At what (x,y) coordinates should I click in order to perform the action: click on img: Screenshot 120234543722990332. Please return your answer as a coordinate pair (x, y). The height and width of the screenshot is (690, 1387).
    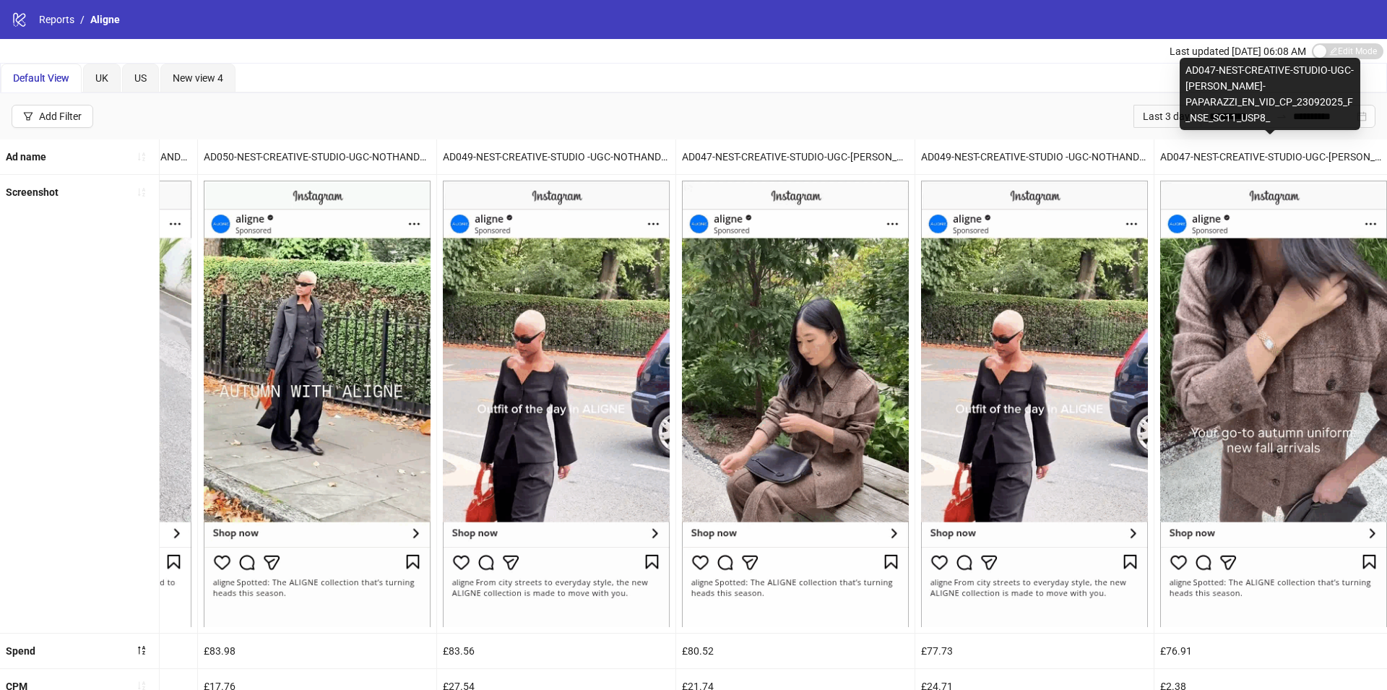
    Looking at the image, I should click on (556, 403).